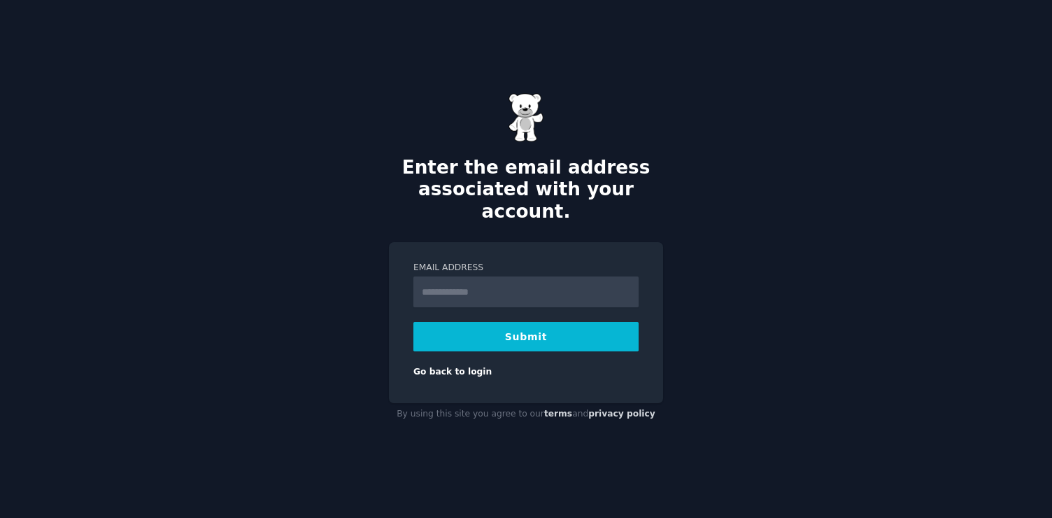 The width and height of the screenshot is (1052, 518). Describe the element at coordinates (558, 414) in the screenshot. I see `a: terms` at that location.